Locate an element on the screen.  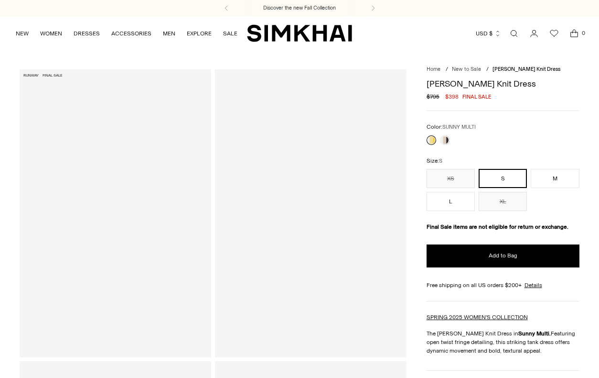
h3: Discover the new Fall Collection is located at coordinates (300, 8).